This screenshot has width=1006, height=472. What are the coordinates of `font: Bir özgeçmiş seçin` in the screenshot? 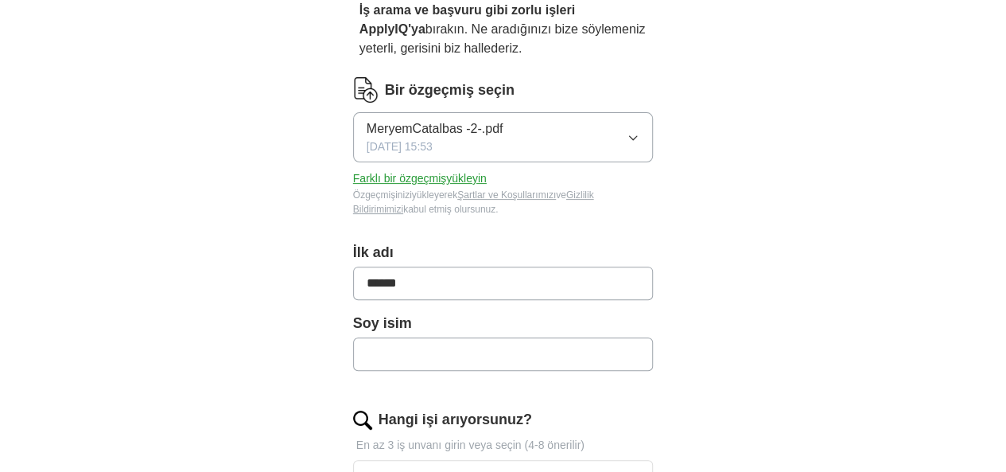 It's located at (449, 90).